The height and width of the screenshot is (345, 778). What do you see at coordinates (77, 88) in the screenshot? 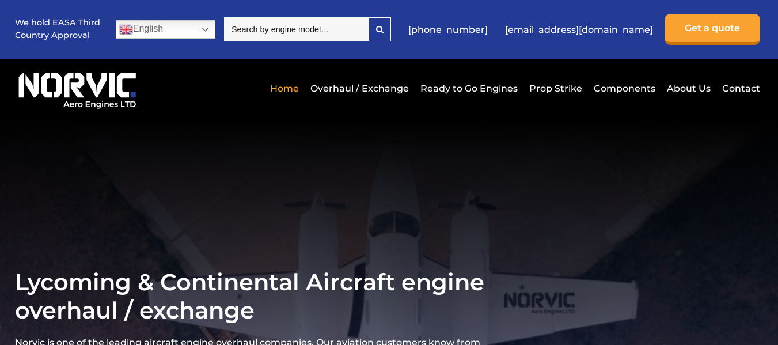
I see `img: Norvic Aero Engines logo` at bounding box center [77, 88].